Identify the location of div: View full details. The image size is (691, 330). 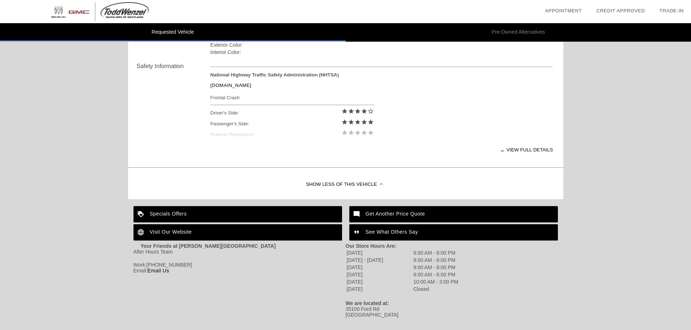
(382, 150).